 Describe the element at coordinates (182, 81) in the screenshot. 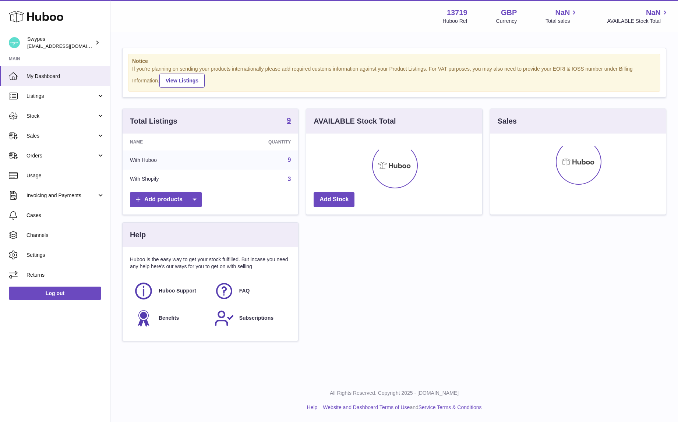

I see `a: View Listings` at that location.